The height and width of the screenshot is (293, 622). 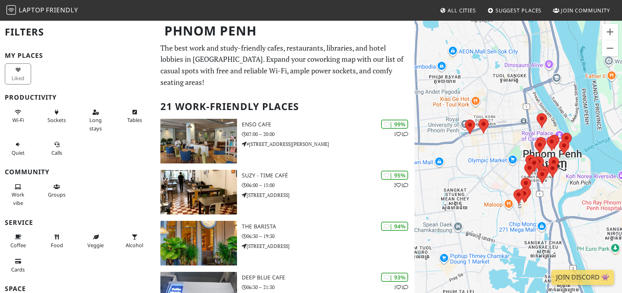 I want to click on h3: Deep Blue Cafe, so click(x=328, y=278).